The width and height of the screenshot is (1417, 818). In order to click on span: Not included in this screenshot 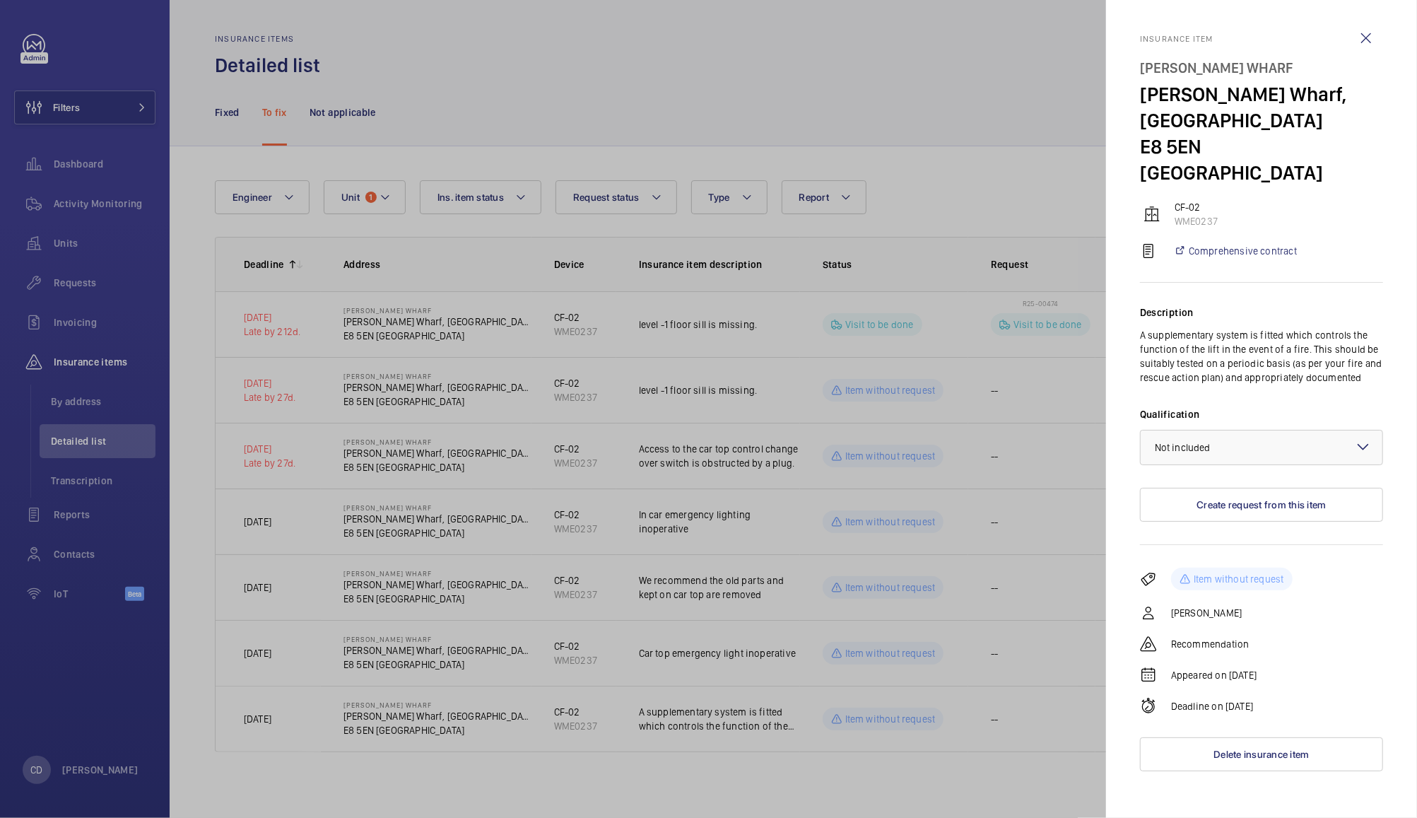, I will do `click(1182, 447)`.